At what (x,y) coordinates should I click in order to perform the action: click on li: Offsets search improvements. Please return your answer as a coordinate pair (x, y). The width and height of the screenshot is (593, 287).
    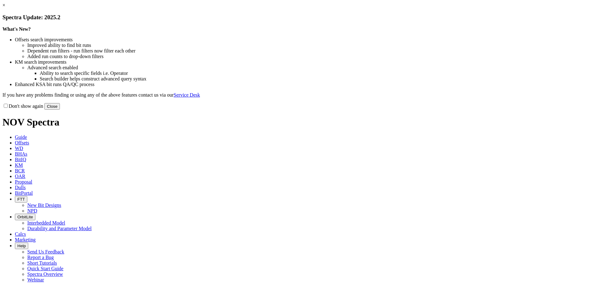
    Looking at the image, I should click on (303, 40).